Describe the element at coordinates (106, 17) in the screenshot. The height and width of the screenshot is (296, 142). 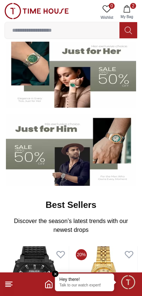
I see `span: Wishlist` at that location.